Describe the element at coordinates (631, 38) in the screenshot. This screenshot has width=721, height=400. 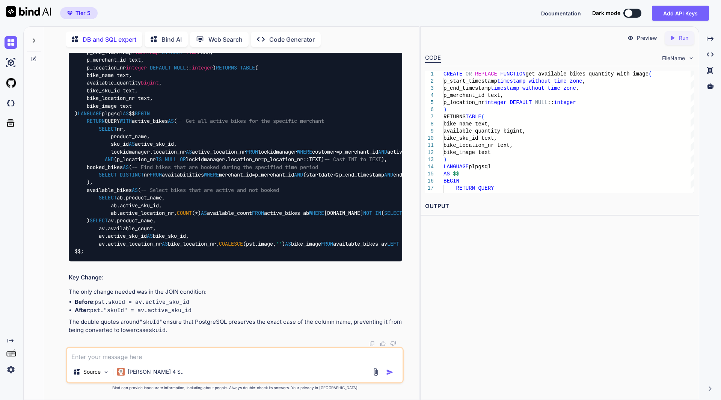
I see `img: preview` at that location.